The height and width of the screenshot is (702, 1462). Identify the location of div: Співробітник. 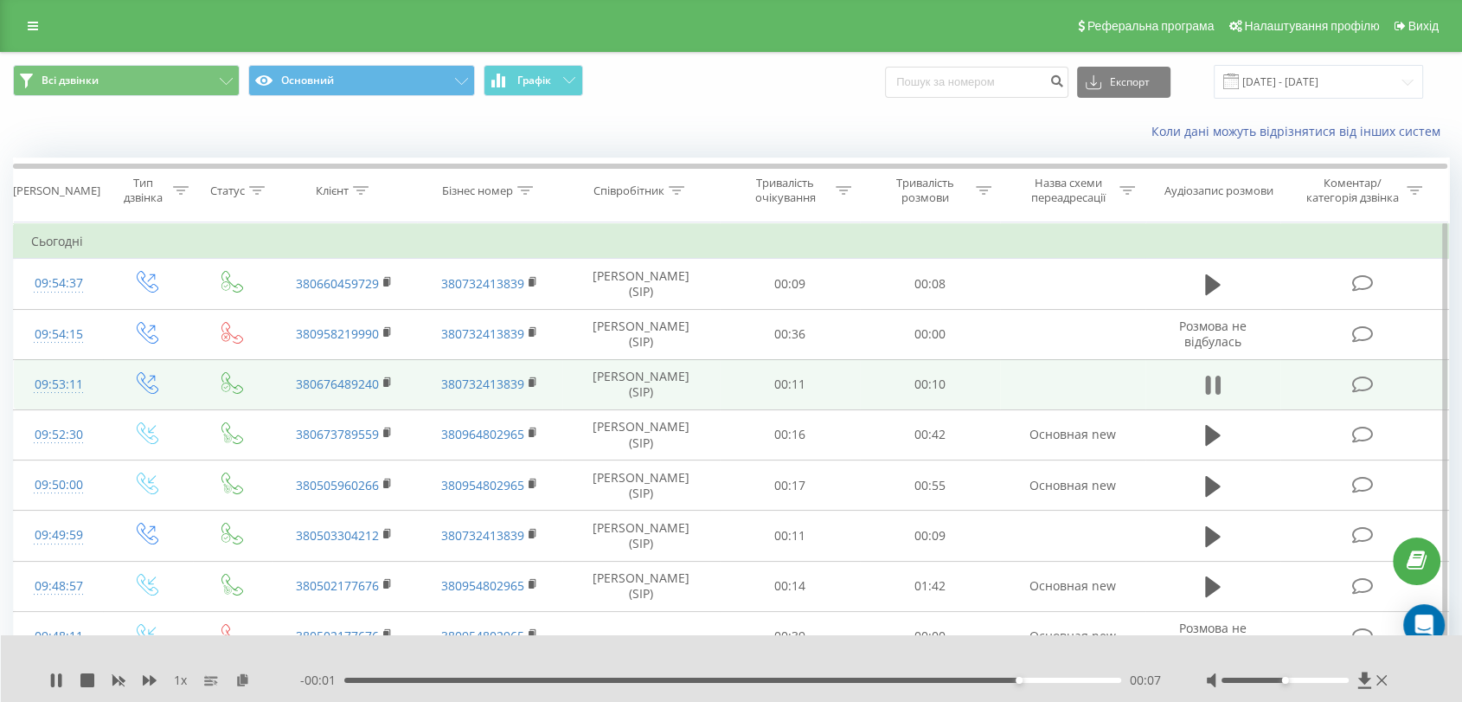
(629, 190).